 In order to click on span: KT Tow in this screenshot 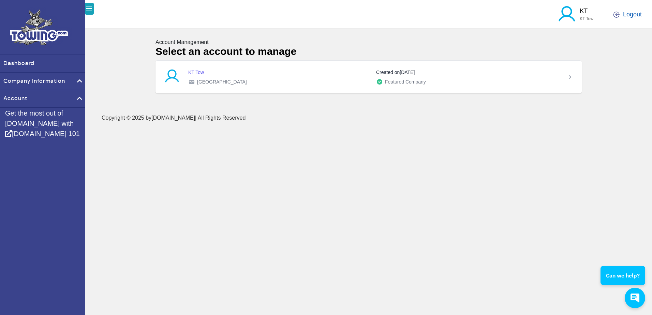, I will do `click(586, 19)`.